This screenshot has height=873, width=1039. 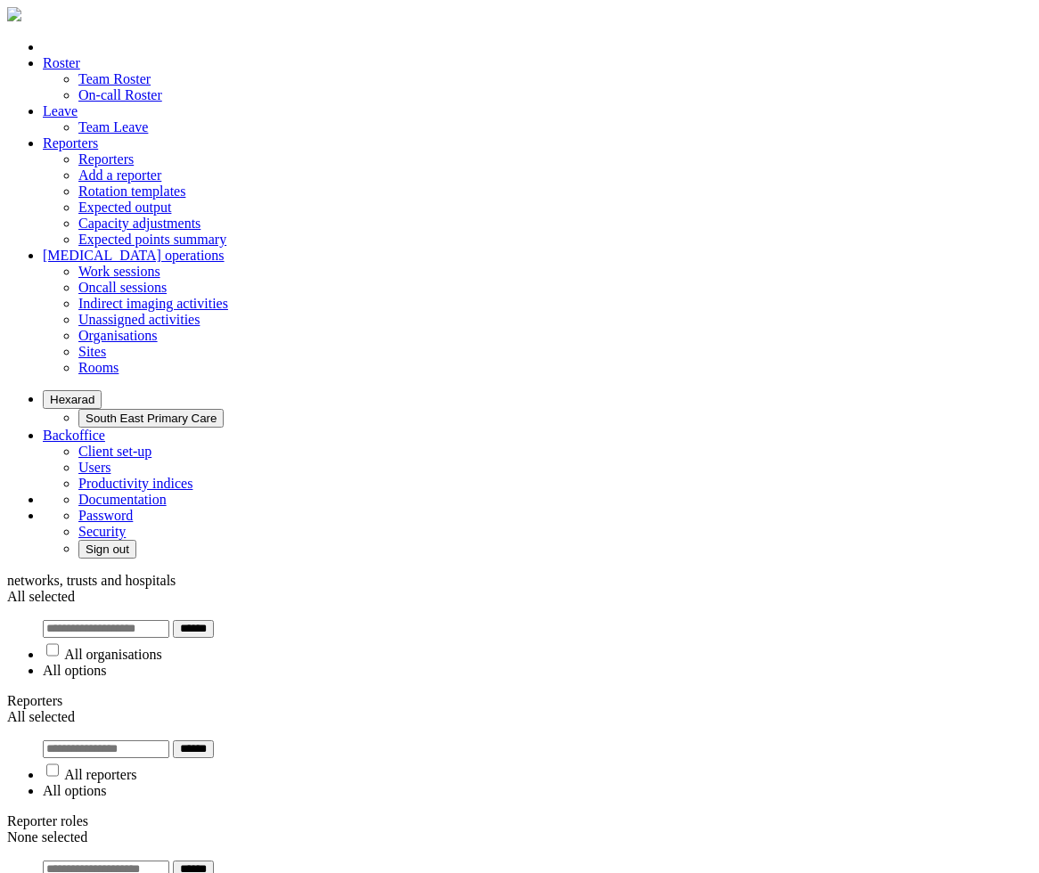 I want to click on button: South East Primary Care, so click(x=151, y=418).